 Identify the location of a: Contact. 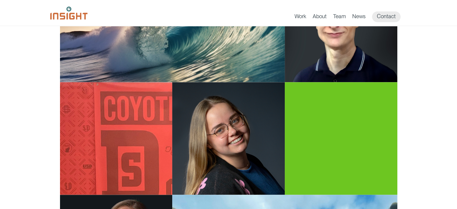
(386, 17).